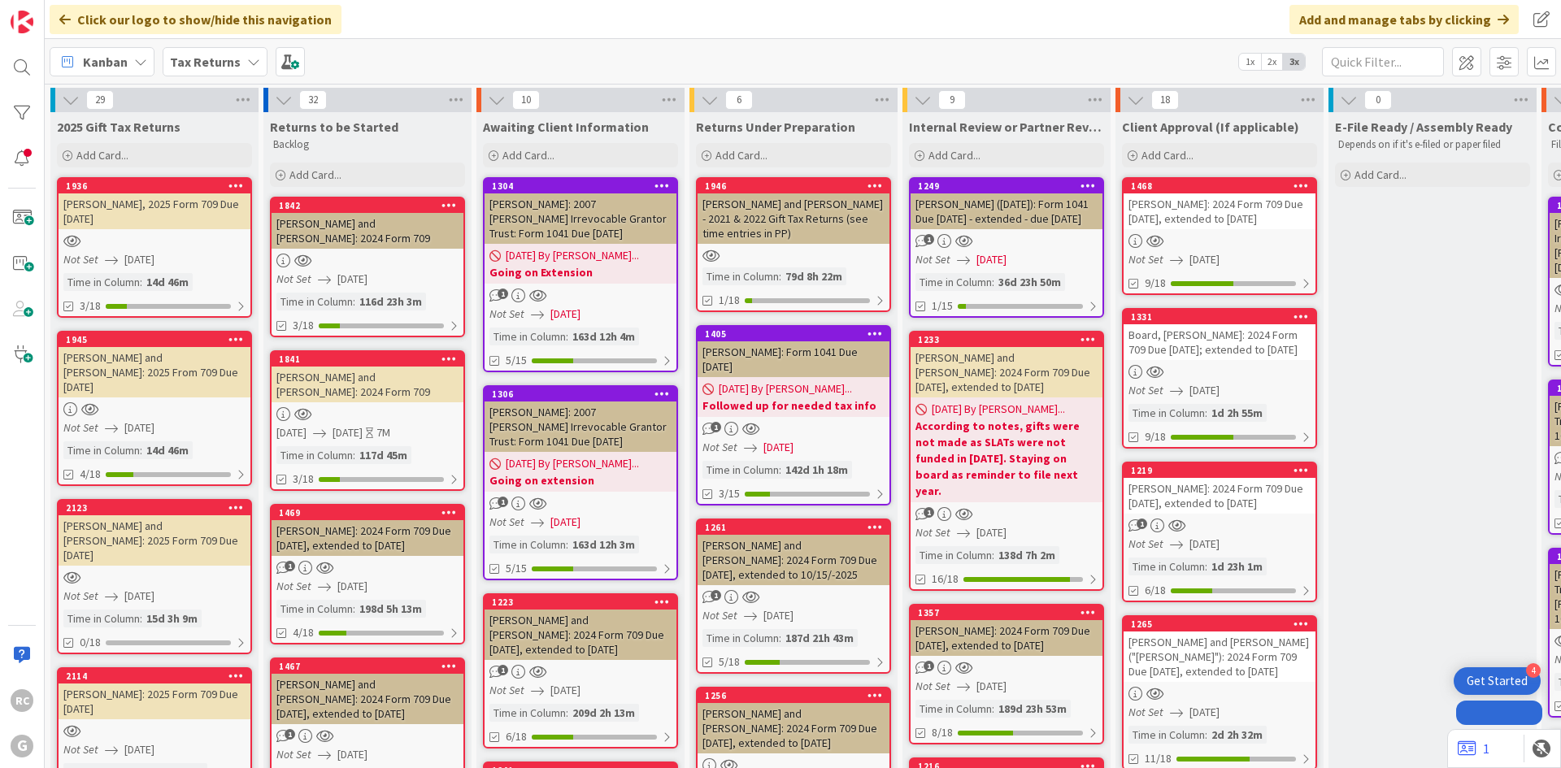 The height and width of the screenshot is (768, 1561). I want to click on span: 0, so click(1378, 100).